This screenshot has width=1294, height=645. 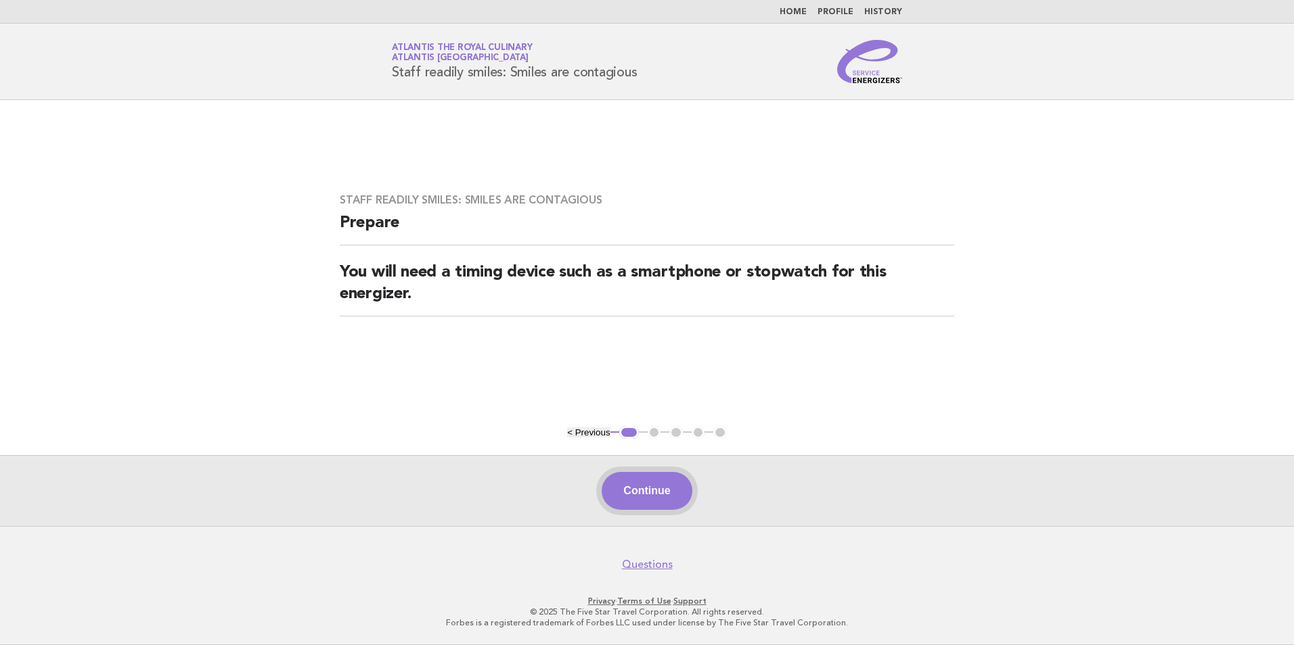 What do you see at coordinates (647, 612) in the screenshot?
I see `p: © 2025 The Five Star Travel Corporation. All rights reserved.` at bounding box center [647, 612].